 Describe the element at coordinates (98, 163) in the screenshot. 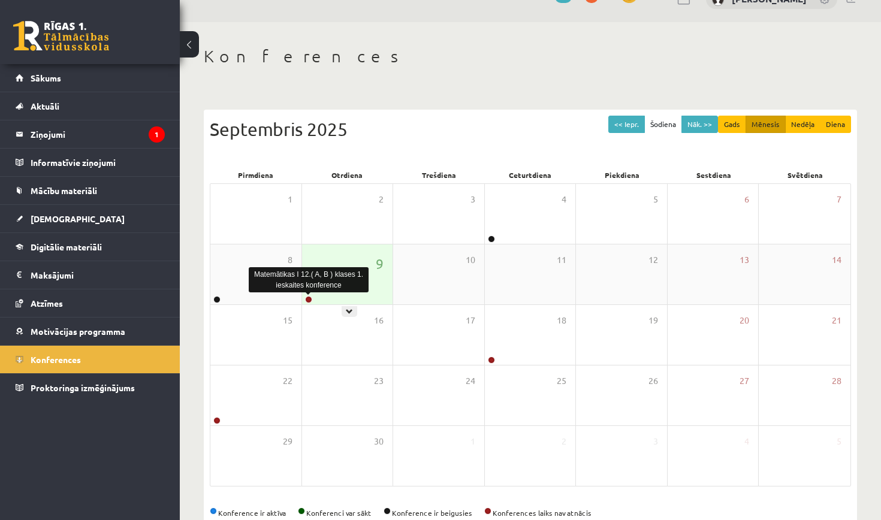

I see `legend: Informatīvie ziņojumi` at that location.